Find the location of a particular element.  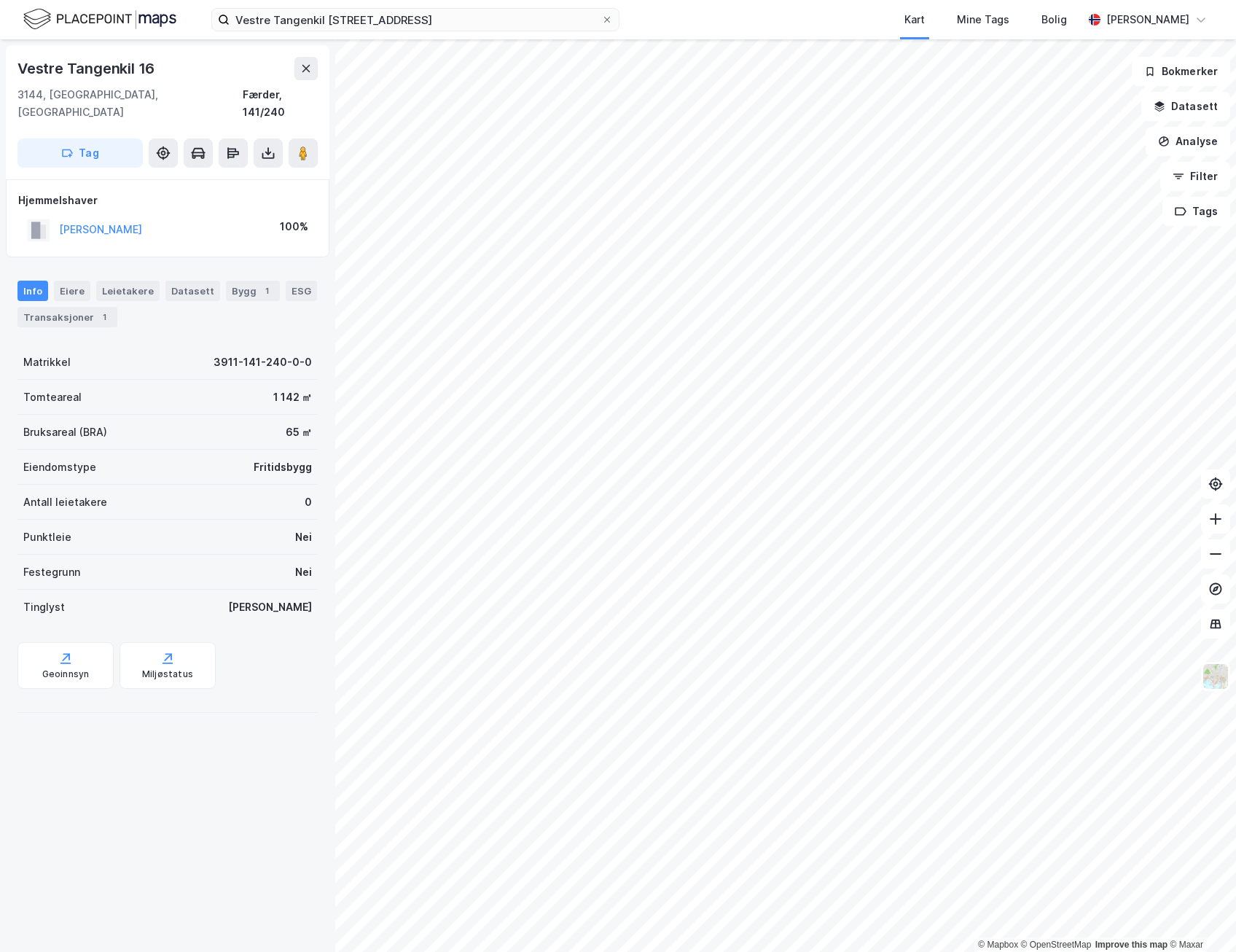

div: Mine Tags is located at coordinates (984, 20).